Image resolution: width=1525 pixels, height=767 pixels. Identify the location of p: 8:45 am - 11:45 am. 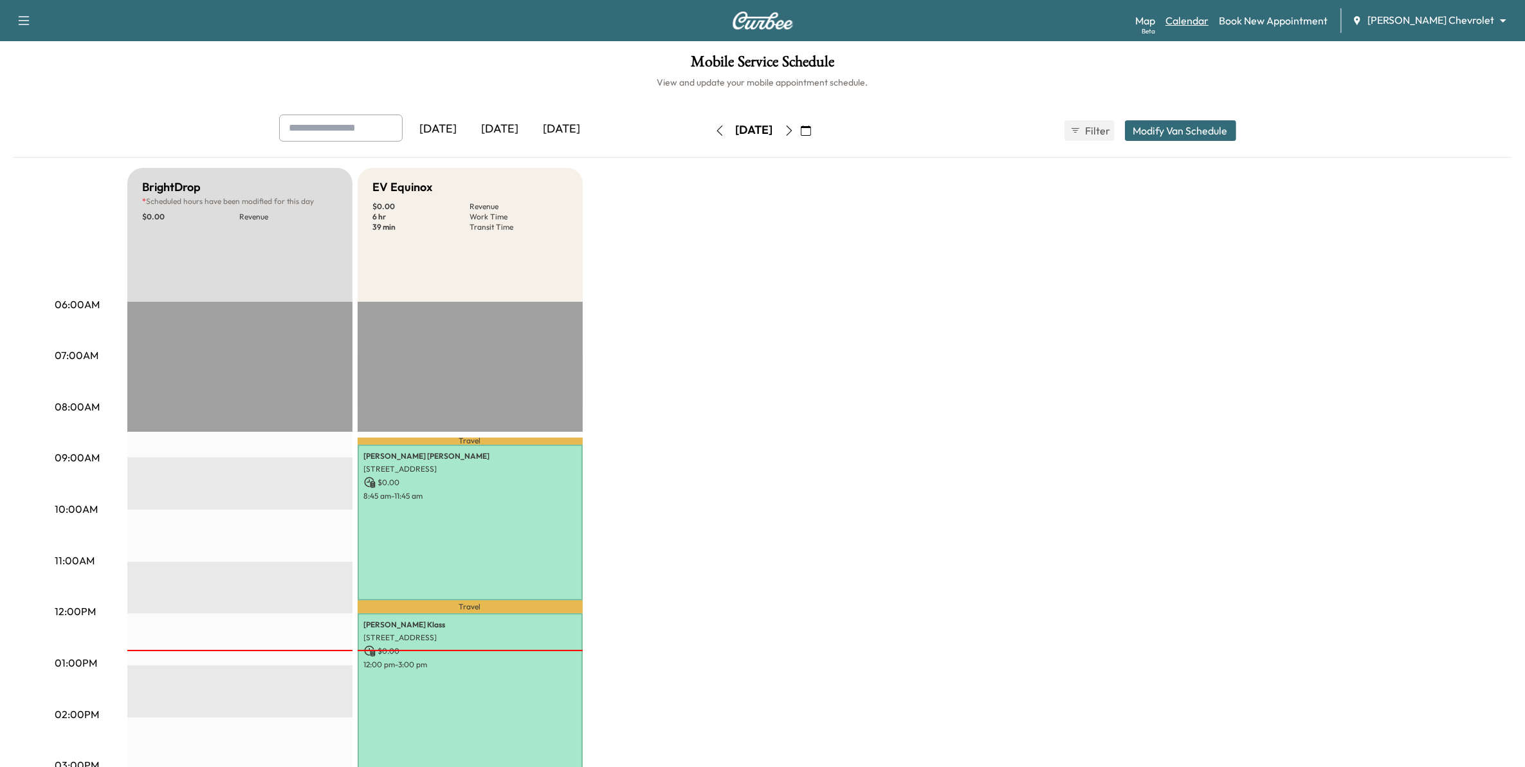
(470, 496).